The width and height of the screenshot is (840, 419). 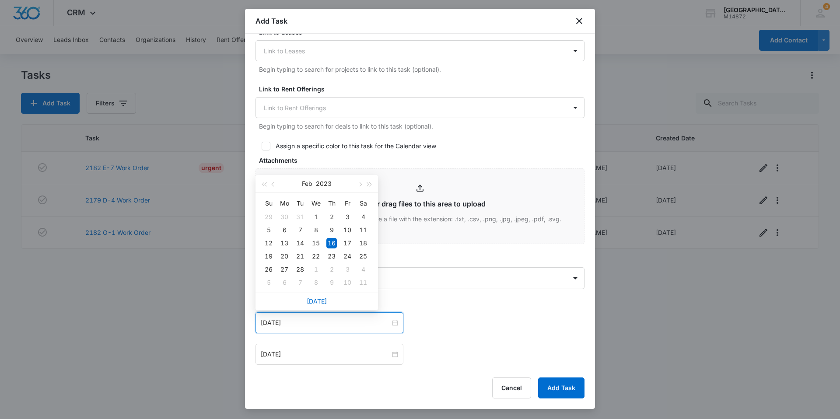 What do you see at coordinates (332, 230) in the screenshot?
I see `td: 2023-02-09` at bounding box center [332, 230].